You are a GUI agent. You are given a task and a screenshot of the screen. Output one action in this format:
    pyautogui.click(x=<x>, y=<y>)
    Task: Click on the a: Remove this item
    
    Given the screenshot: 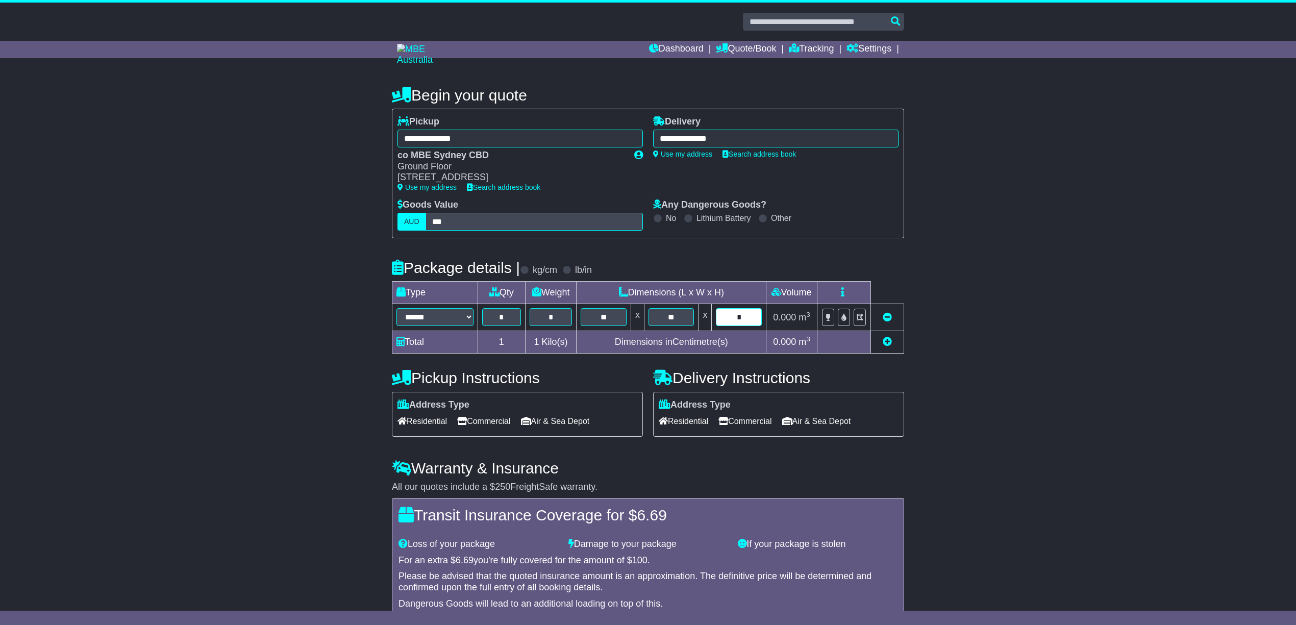 What is the action you would take?
    pyautogui.click(x=887, y=317)
    